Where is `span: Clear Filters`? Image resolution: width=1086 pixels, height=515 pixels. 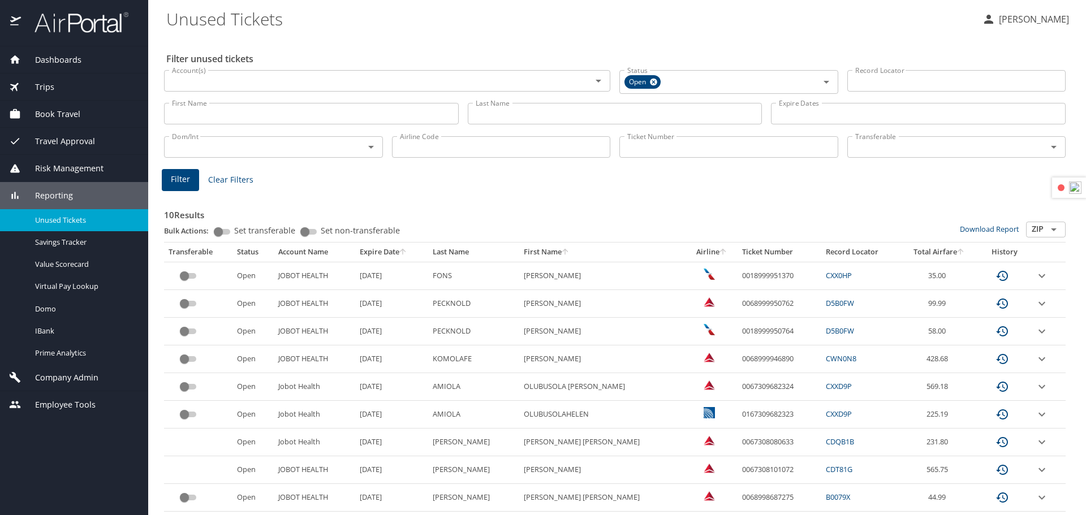 span: Clear Filters is located at coordinates (231, 180).